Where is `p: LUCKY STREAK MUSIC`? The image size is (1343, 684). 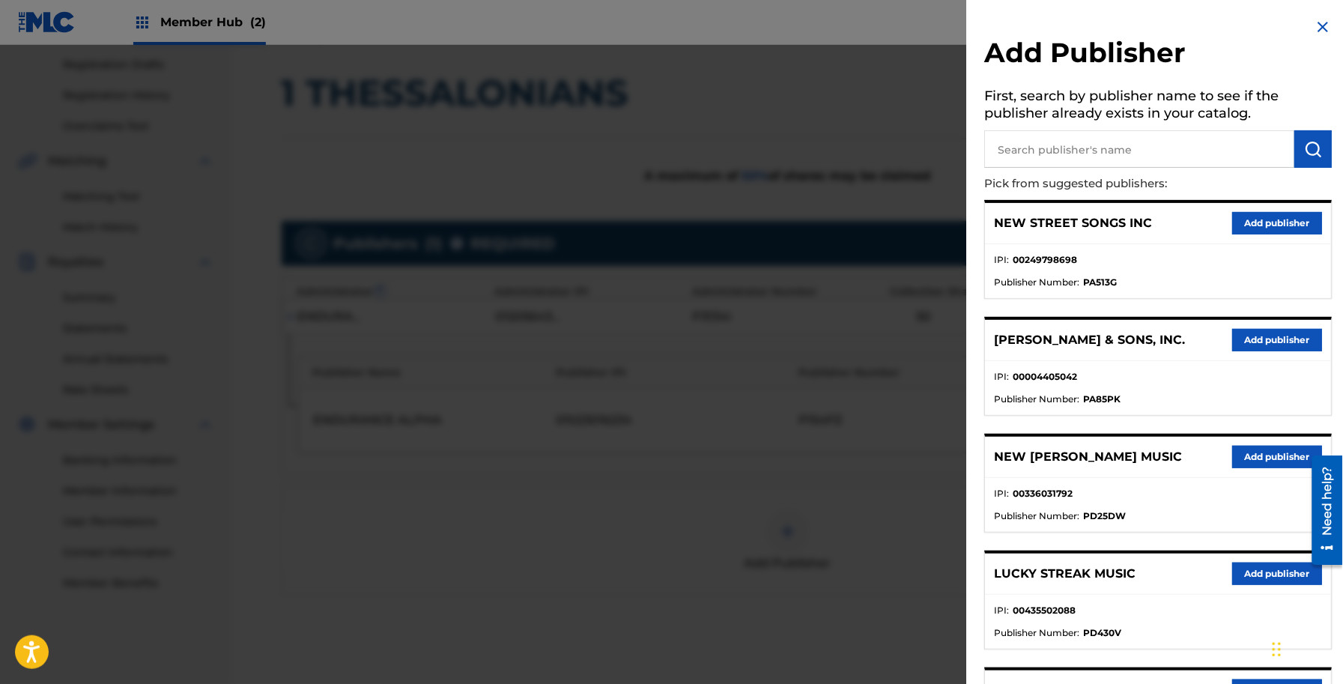 p: LUCKY STREAK MUSIC is located at coordinates (1065, 574).